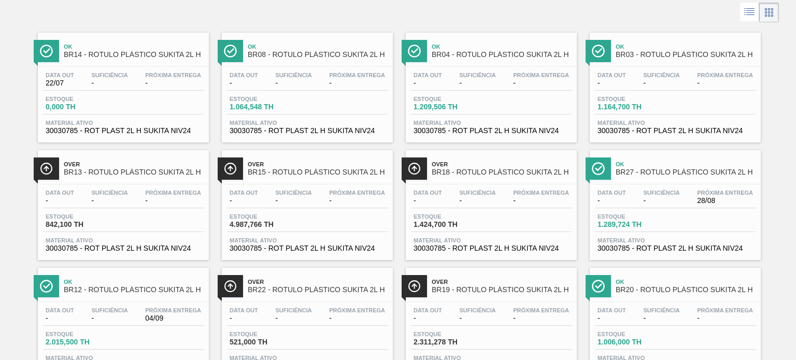  Describe the element at coordinates (122, 83) in the screenshot. I see `a: ÍconeOkBR14 - RÓTULO PLÁSTICO SUKITA 2L HData out22/07Suficiência-Próxima Entrega-Estoque0,000 TH...` at that location.